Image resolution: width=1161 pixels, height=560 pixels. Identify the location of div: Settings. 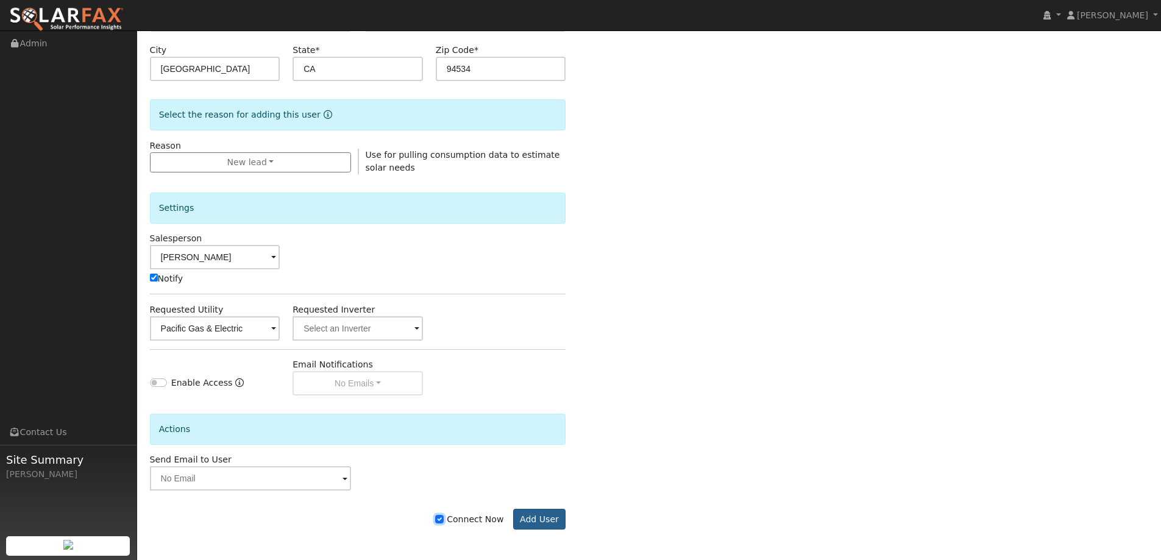
(358, 208).